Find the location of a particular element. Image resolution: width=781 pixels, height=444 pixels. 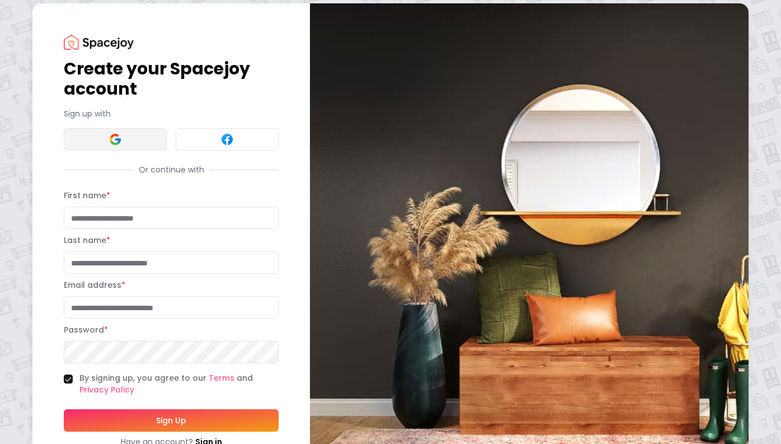

img: Google signin is located at coordinates (115, 139).